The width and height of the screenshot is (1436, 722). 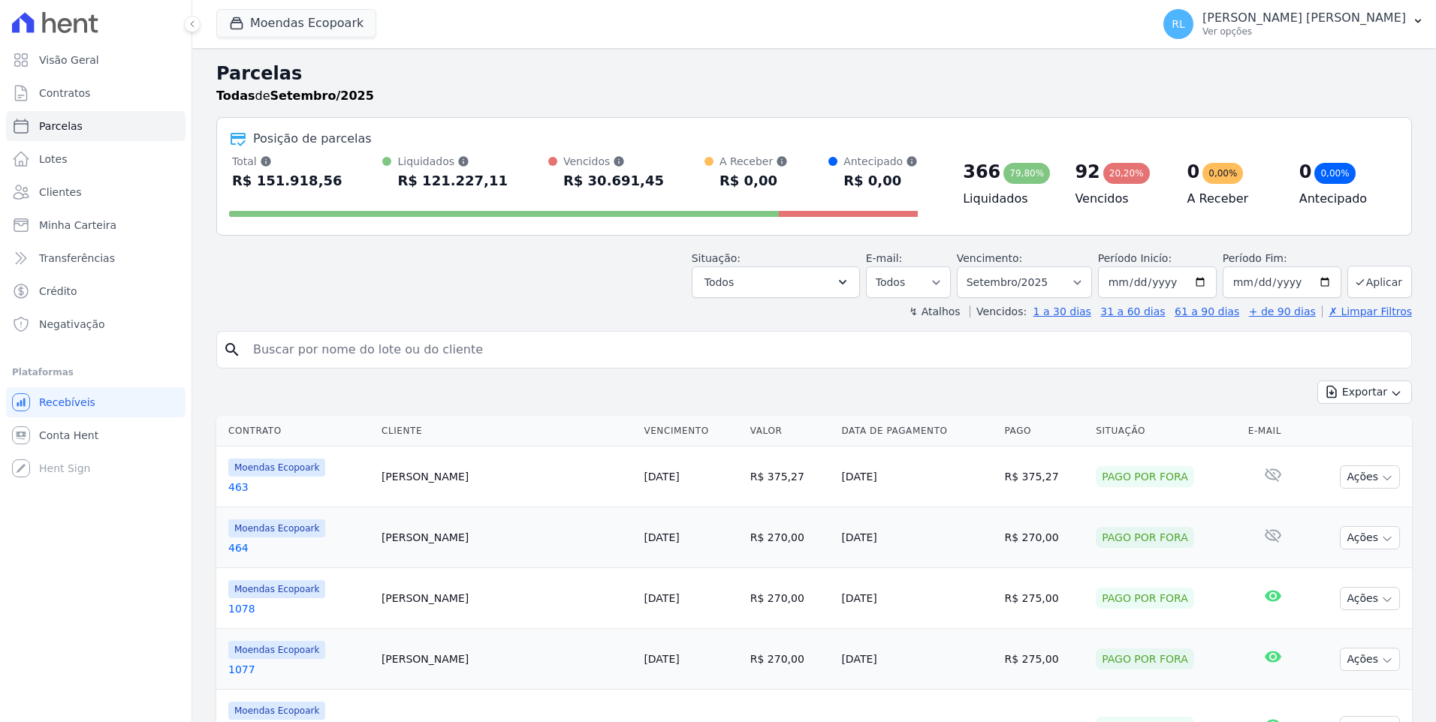 What do you see at coordinates (322, 95) in the screenshot?
I see `strong: Setembro/2025` at bounding box center [322, 95].